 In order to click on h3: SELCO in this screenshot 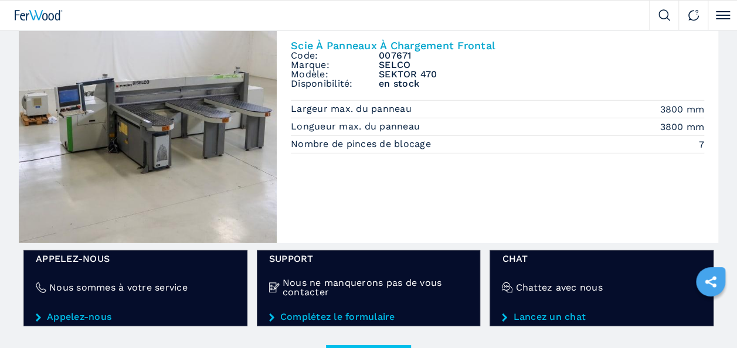, I will do `click(541, 65)`.